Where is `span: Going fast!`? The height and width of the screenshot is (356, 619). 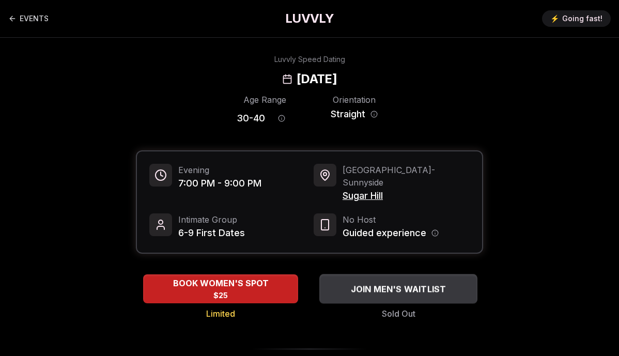 span: Going fast! is located at coordinates (582, 19).